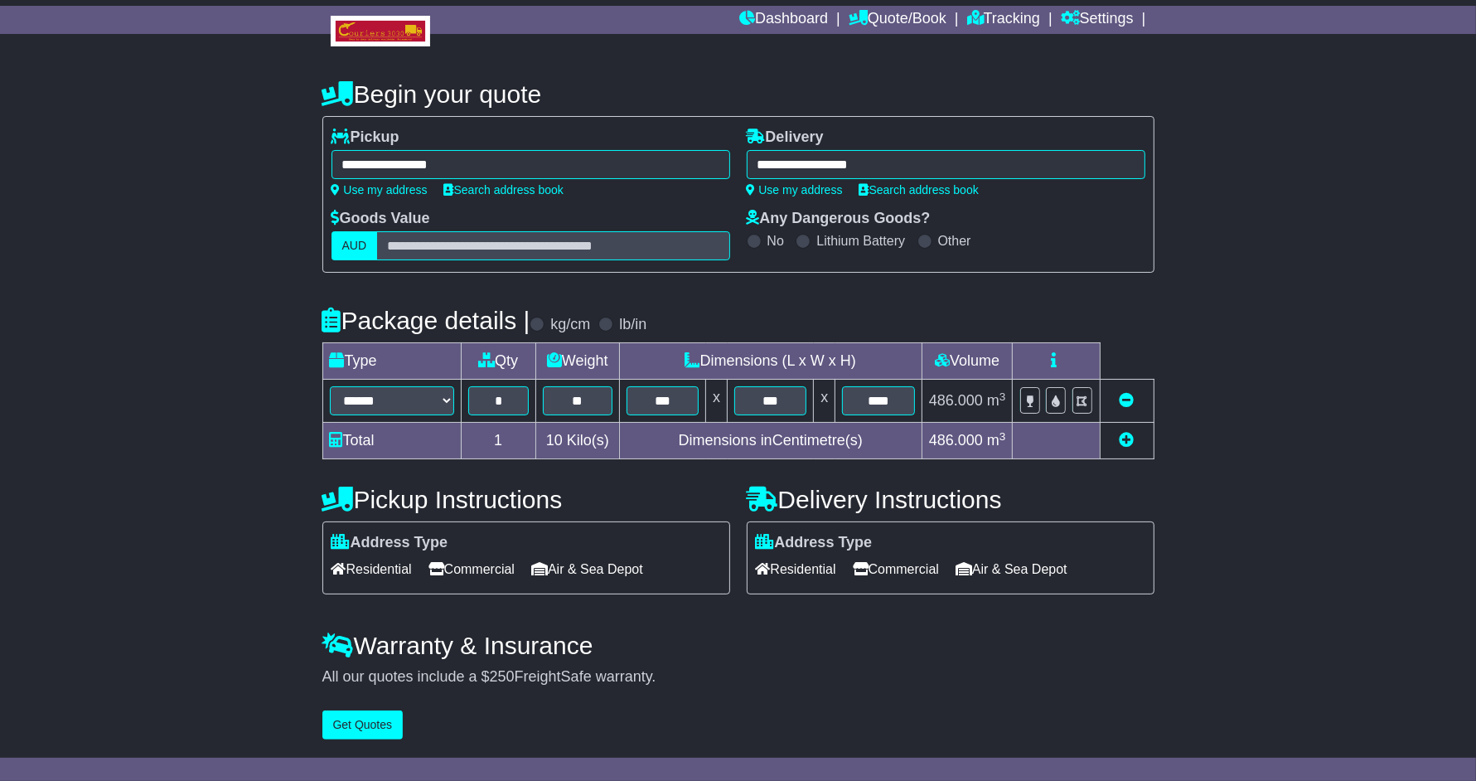 The image size is (1476, 781). What do you see at coordinates (1098, 20) in the screenshot?
I see `a: Settings` at bounding box center [1098, 20].